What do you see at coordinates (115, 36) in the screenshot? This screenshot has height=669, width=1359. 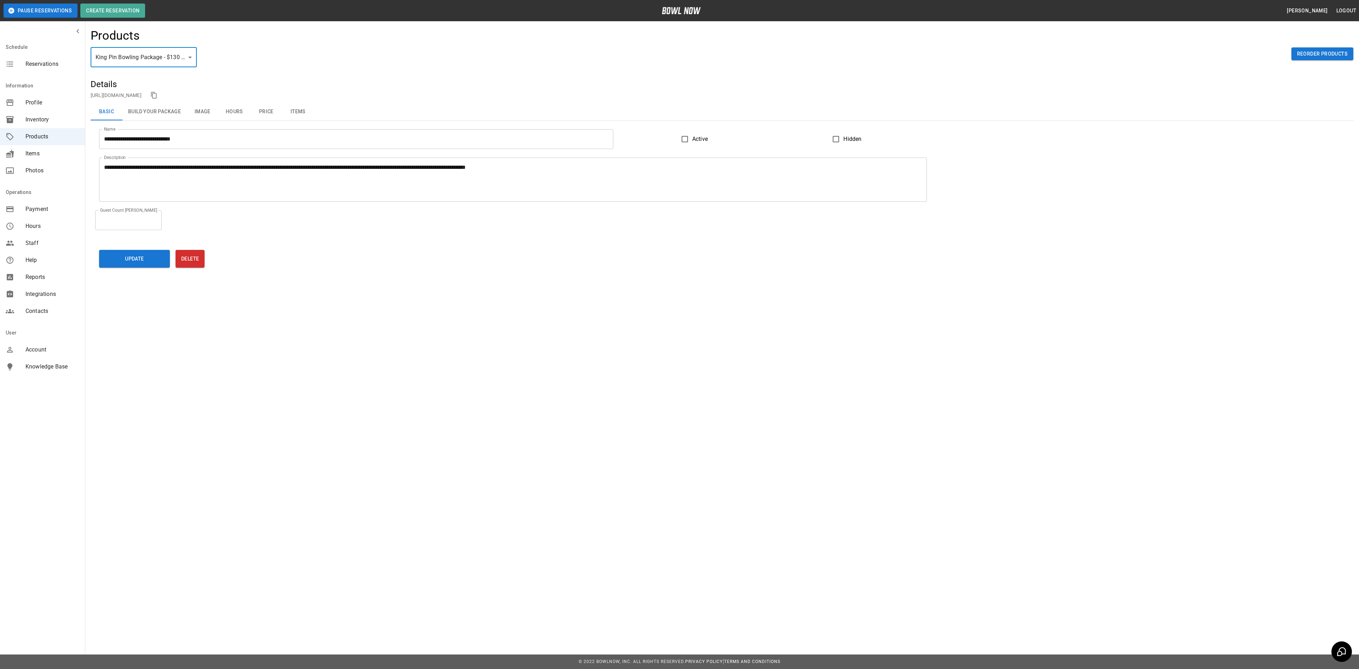 I see `h4: Products` at bounding box center [115, 36].